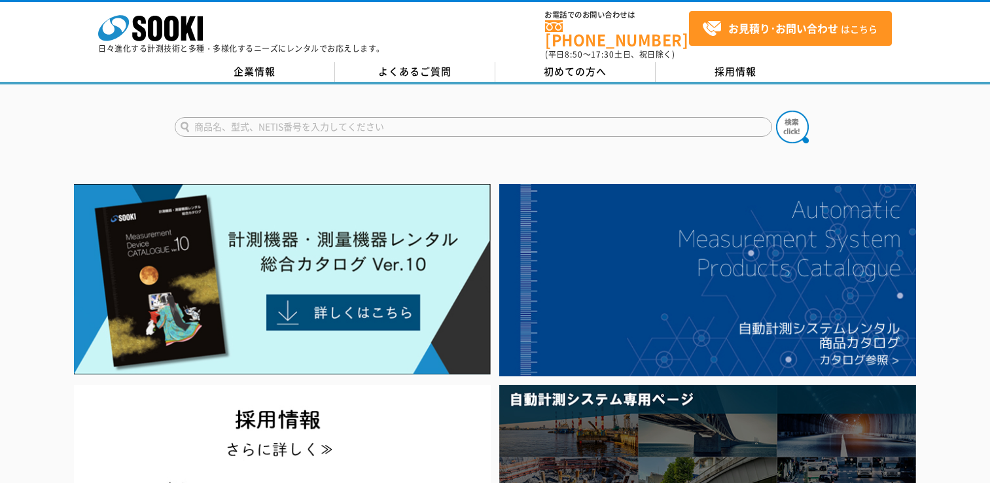 The width and height of the screenshot is (990, 483). Describe the element at coordinates (603, 54) in the screenshot. I see `span: 17:30` at that location.